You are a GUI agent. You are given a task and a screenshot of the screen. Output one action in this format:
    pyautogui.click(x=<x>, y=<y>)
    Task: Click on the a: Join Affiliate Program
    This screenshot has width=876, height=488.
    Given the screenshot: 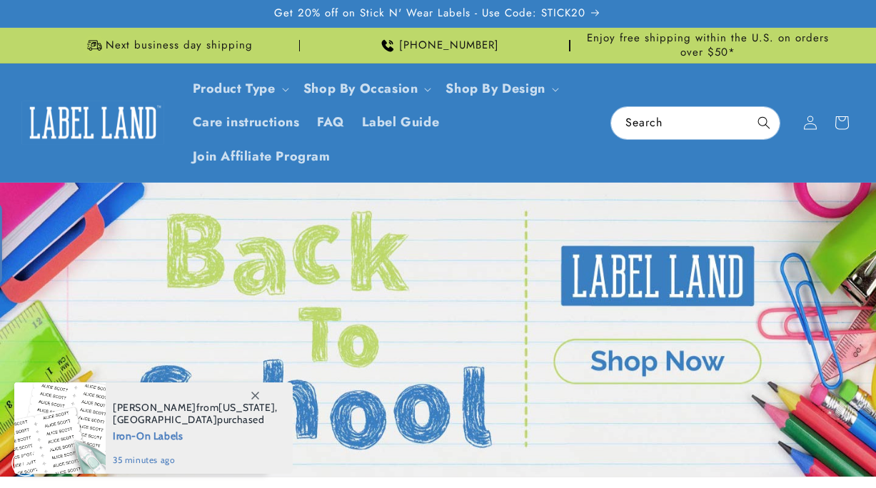 What is the action you would take?
    pyautogui.click(x=261, y=156)
    